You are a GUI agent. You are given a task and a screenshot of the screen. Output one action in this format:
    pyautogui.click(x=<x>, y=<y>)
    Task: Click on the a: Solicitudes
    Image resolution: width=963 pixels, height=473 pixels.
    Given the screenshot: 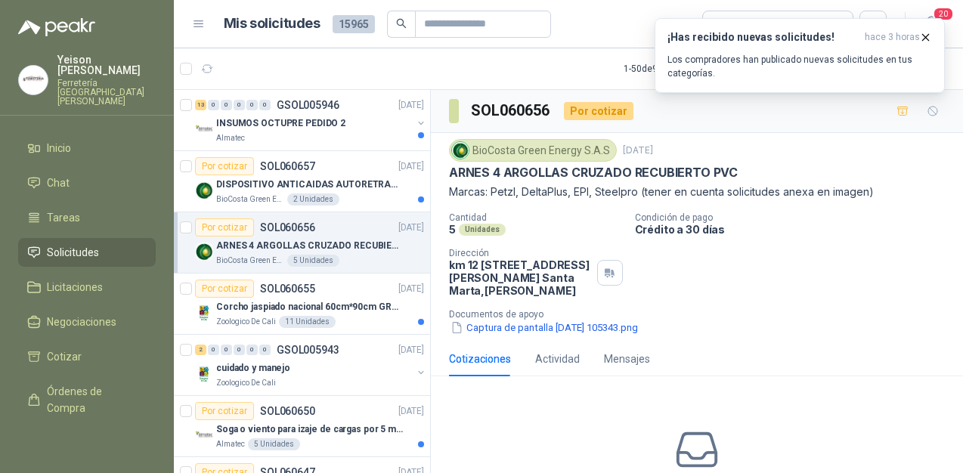 What is the action you would take?
    pyautogui.click(x=87, y=252)
    